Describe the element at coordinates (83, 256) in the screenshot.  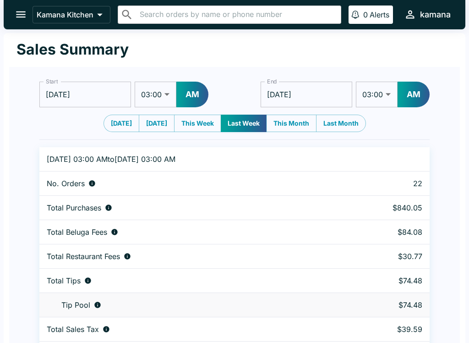
I see `p: Total Restaurant Fees` at that location.